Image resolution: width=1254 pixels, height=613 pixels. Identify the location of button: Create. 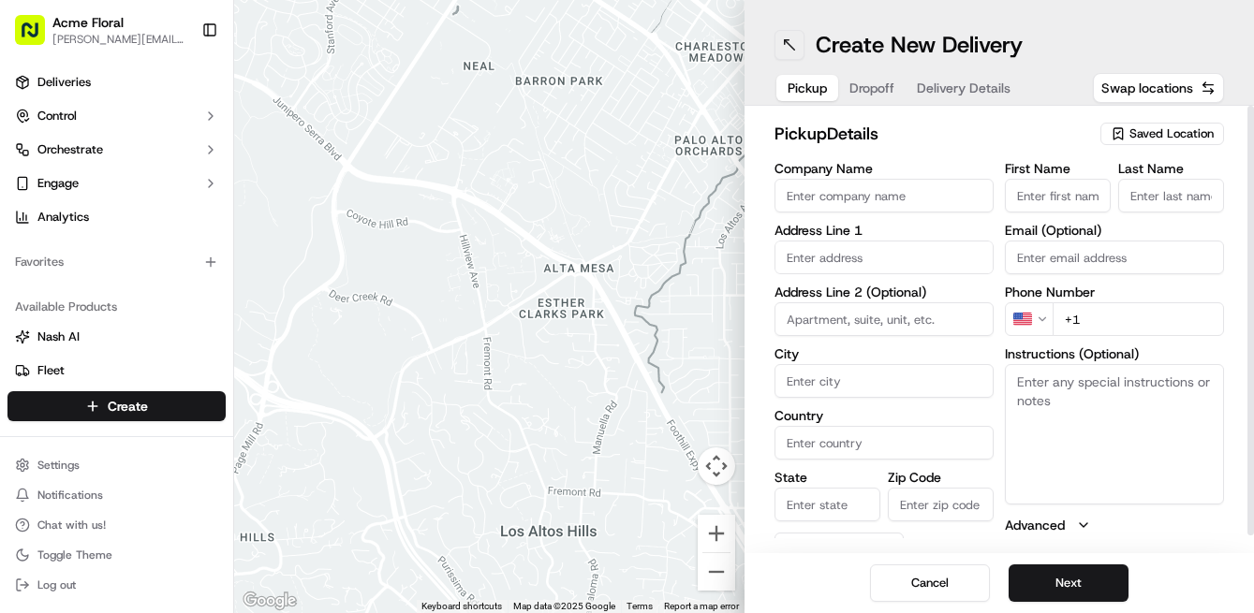
(116, 406).